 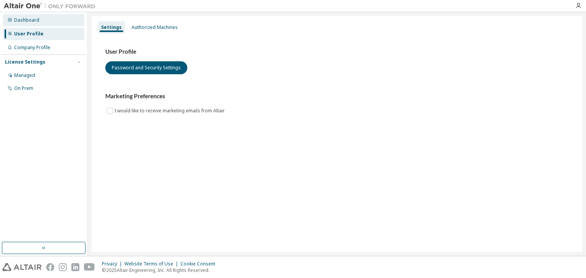 I want to click on div: Company Profile, so click(x=32, y=48).